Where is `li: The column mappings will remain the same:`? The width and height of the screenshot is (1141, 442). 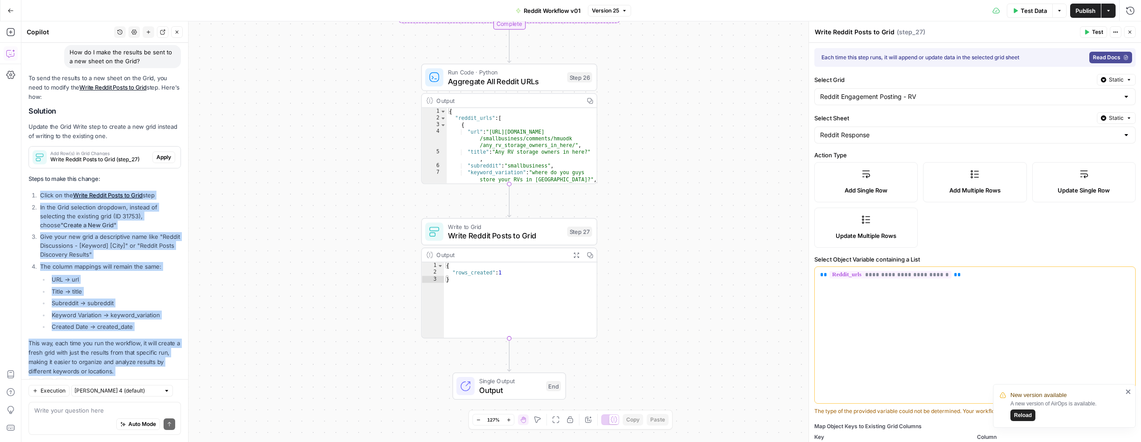 li: The column mappings will remain the same: is located at coordinates (109, 297).